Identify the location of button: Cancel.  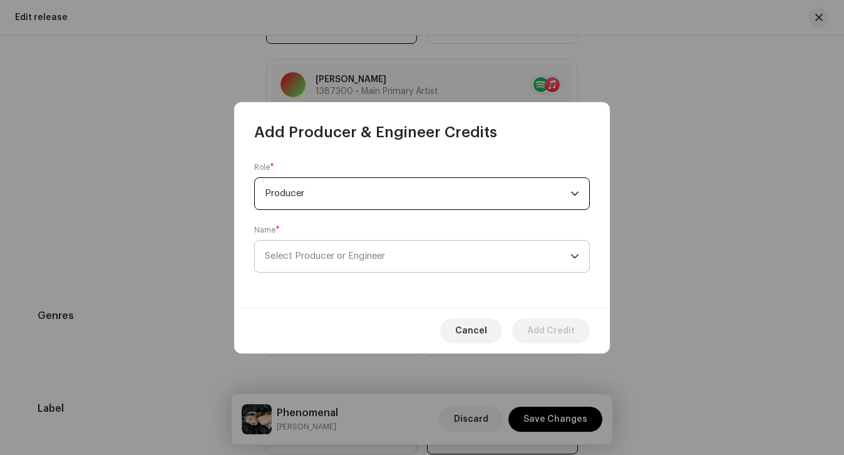
(471, 331).